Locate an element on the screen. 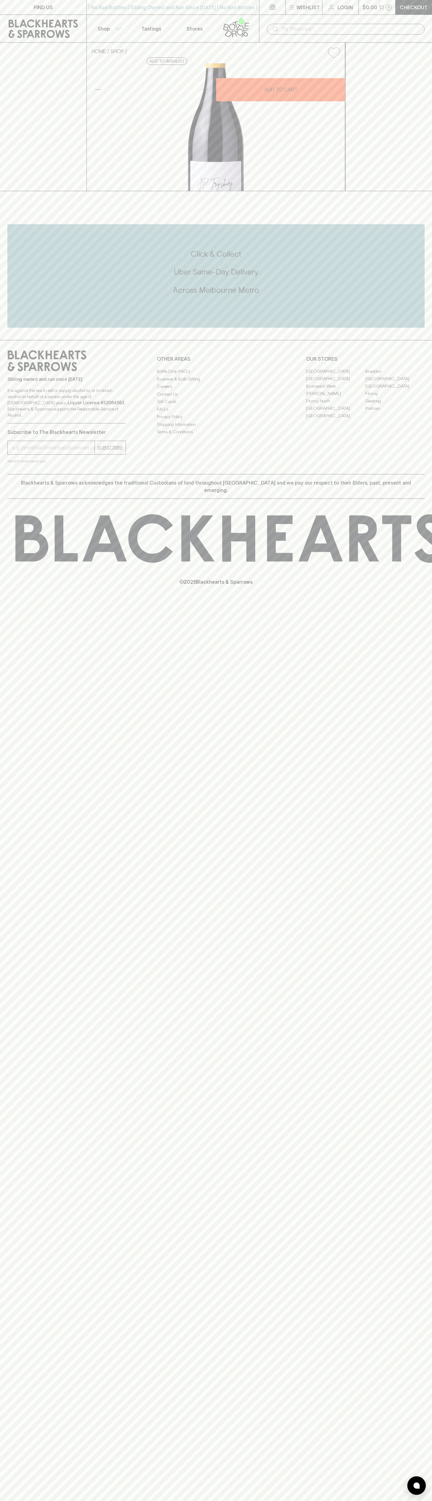 The image size is (432, 1501). p: We will never spam you is located at coordinates (67, 461).